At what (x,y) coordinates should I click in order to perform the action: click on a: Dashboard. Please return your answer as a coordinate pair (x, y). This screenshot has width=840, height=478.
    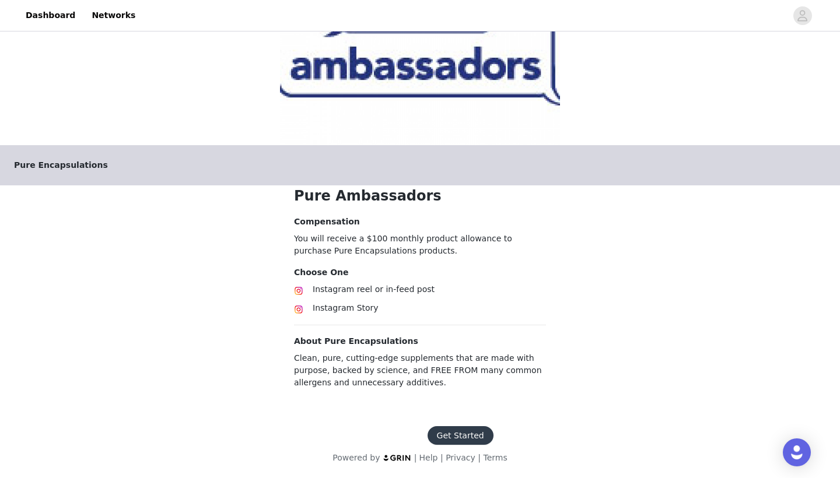
    Looking at the image, I should click on (50, 15).